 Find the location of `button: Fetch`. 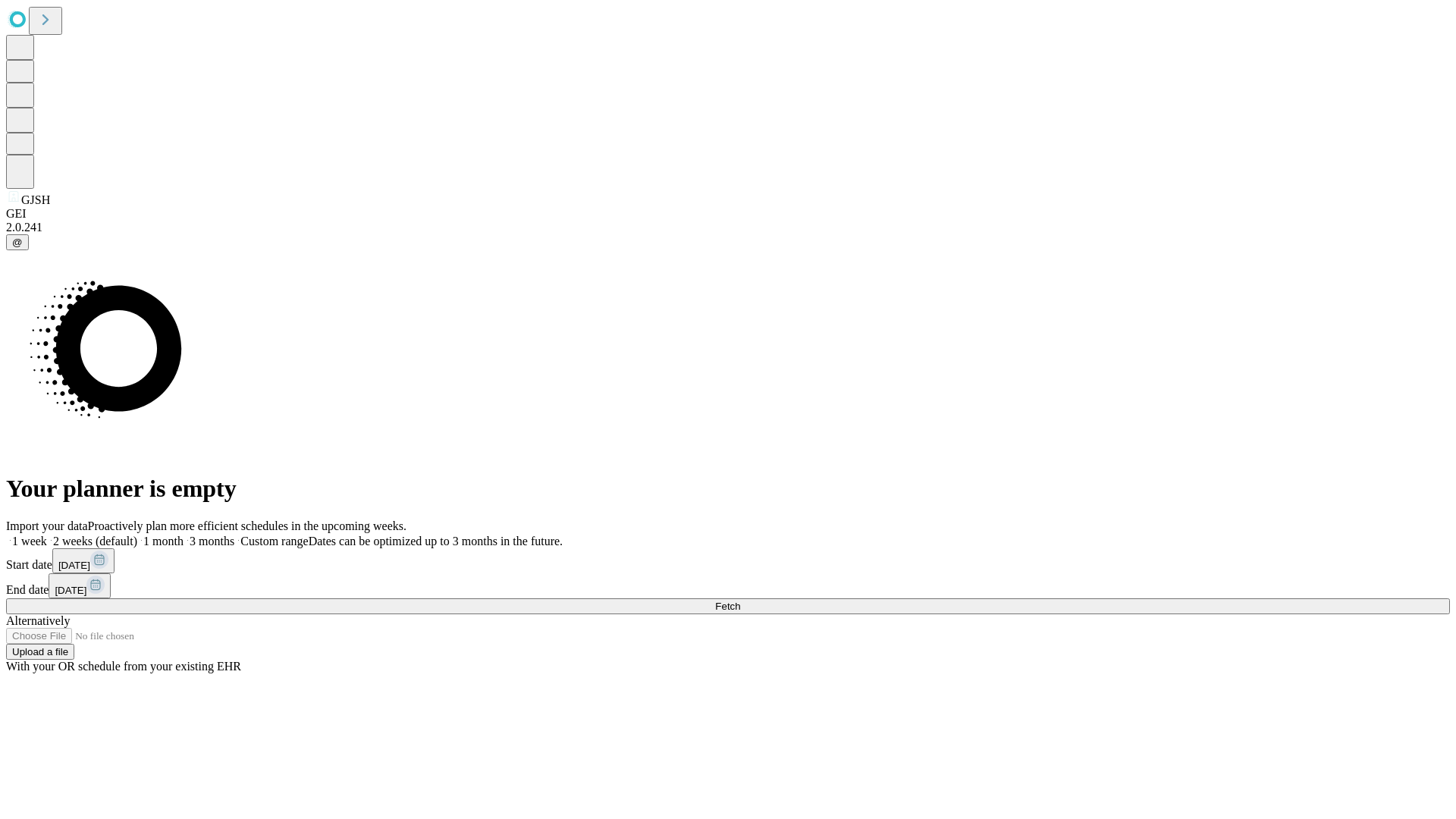

button: Fetch is located at coordinates (728, 606).